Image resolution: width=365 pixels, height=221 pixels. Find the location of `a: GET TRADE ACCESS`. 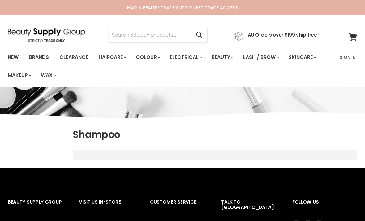

a: GET TRADE ACCESS is located at coordinates (217, 7).